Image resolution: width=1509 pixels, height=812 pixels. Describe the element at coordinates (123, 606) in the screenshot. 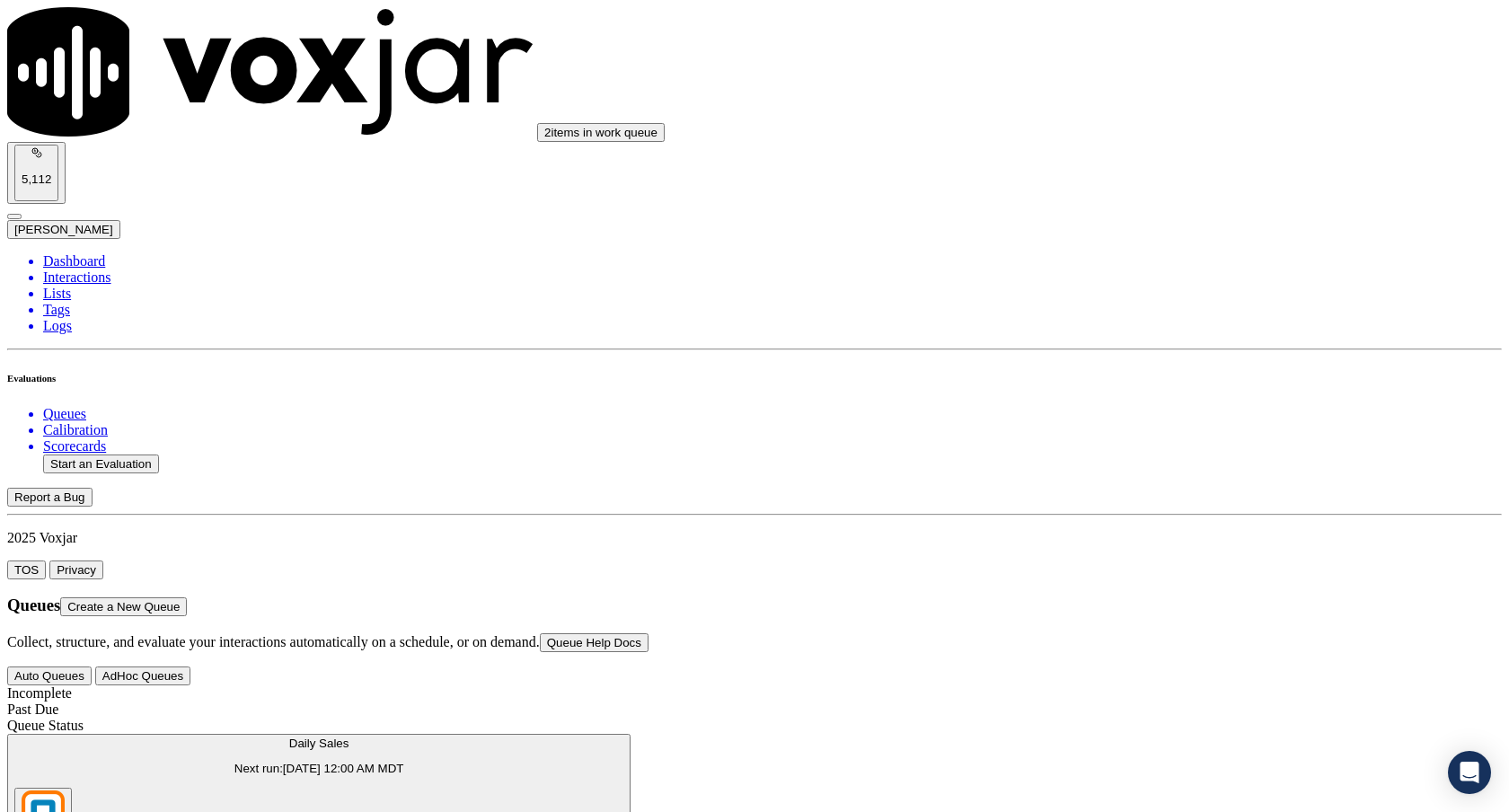

I see `button: Create a New Queue` at that location.